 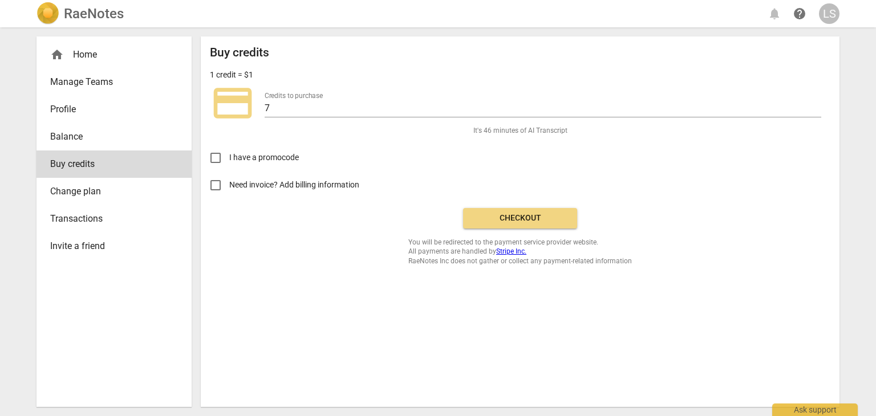 What do you see at coordinates (109, 109) in the screenshot?
I see `span: Profile` at bounding box center [109, 109].